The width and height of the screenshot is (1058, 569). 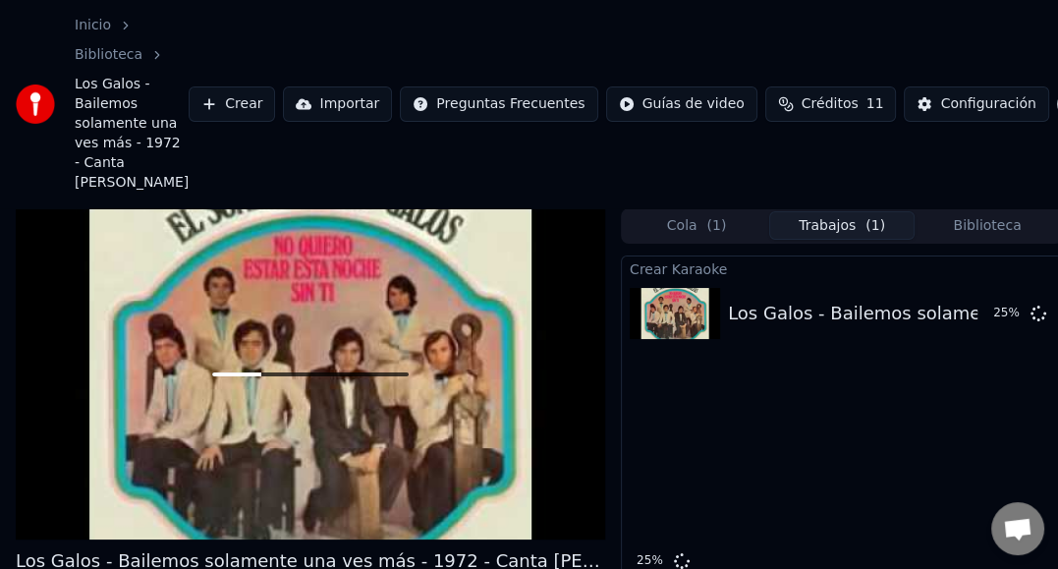 What do you see at coordinates (132, 104) in the screenshot?
I see `nav: breadcrumb` at bounding box center [132, 104].